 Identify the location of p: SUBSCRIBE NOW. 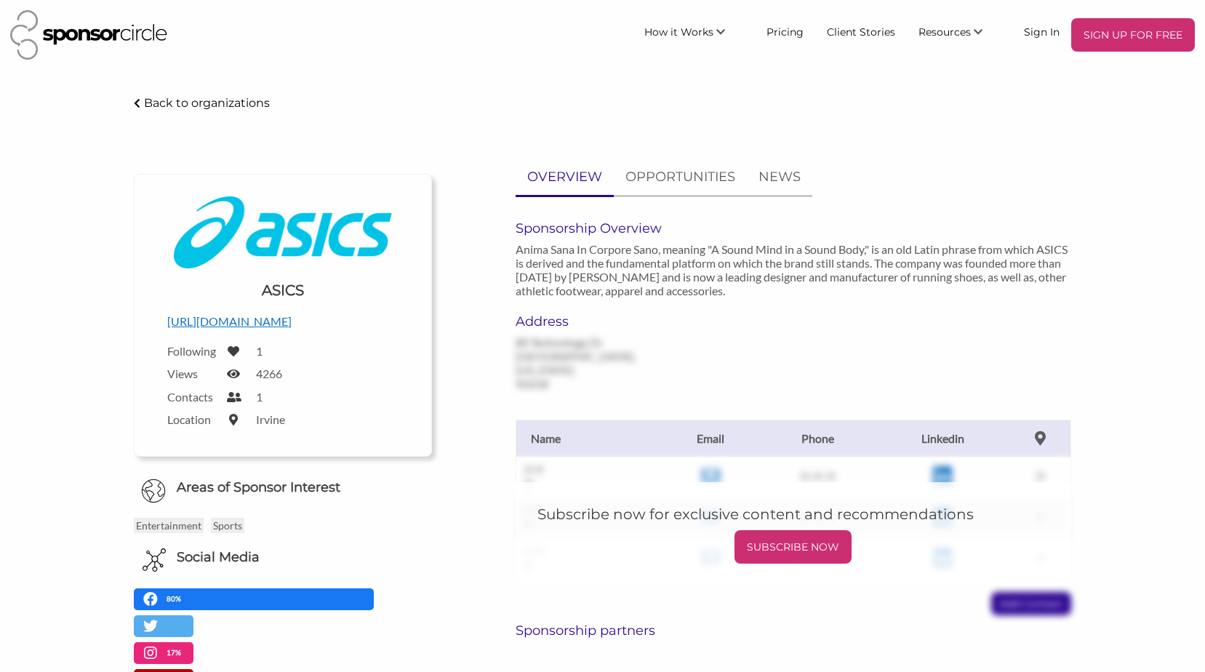
(793, 547).